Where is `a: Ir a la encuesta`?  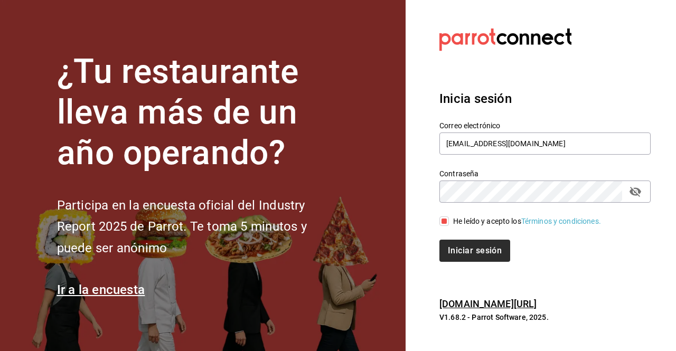 a: Ir a la encuesta is located at coordinates (101, 290).